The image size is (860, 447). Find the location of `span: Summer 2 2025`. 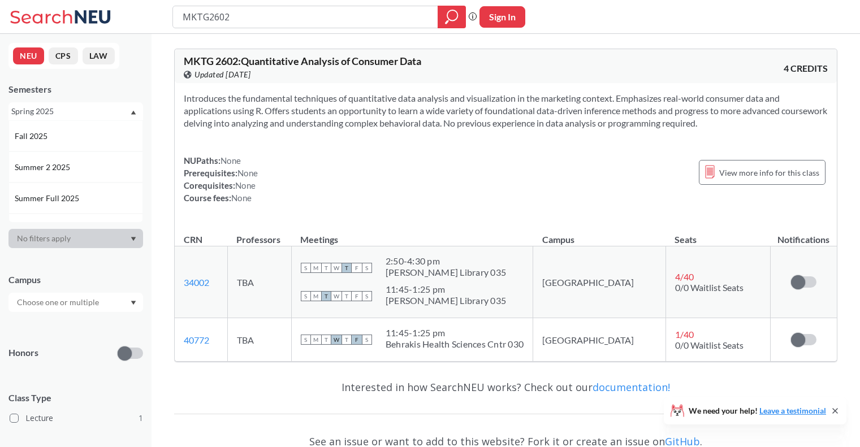

span: Summer 2 2025 is located at coordinates (44, 167).